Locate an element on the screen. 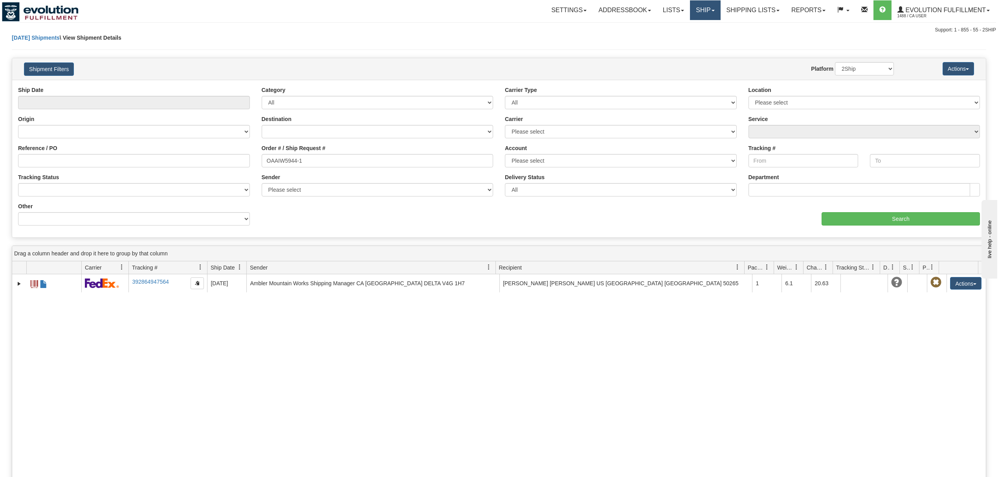  a: Delivery Status filter column settings is located at coordinates (892, 267).